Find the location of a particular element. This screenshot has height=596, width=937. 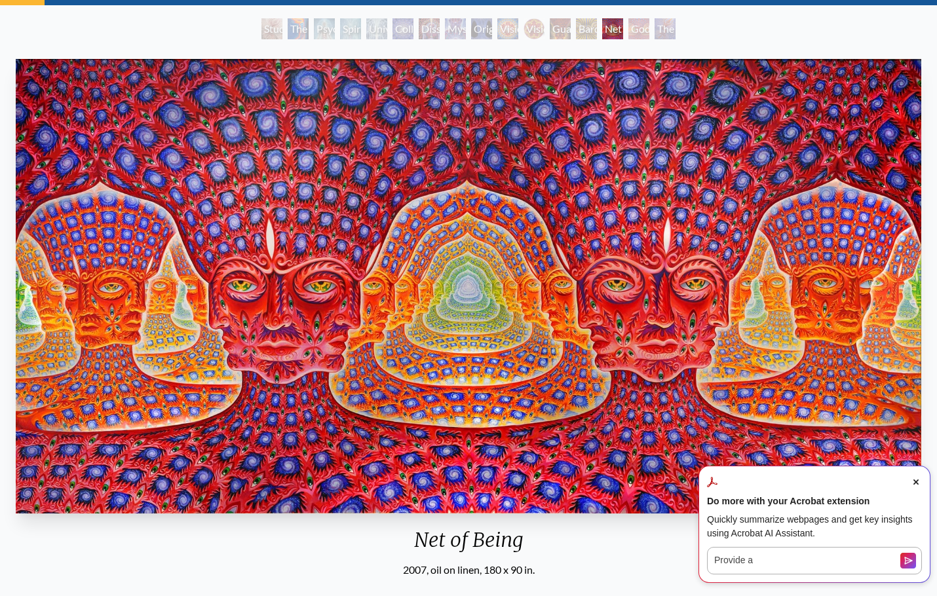

div: Study for the Great Turn is located at coordinates (272, 29).